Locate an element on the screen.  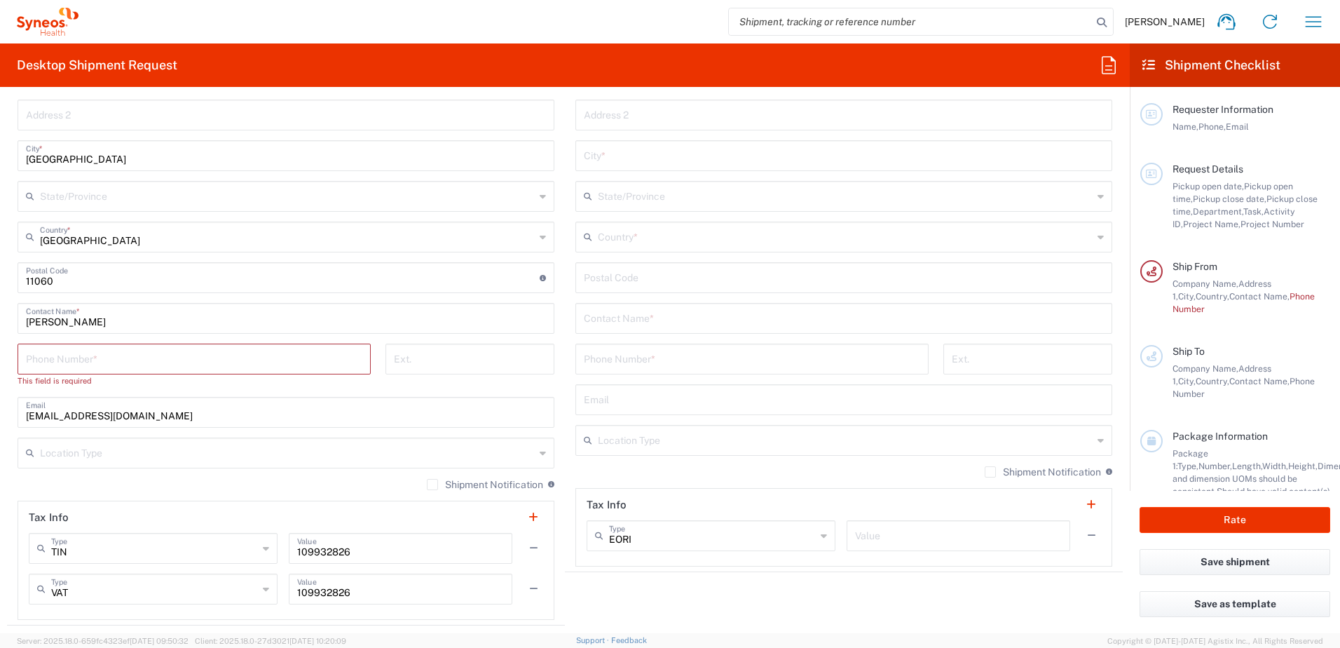
span: Project Number is located at coordinates (1272, 224).